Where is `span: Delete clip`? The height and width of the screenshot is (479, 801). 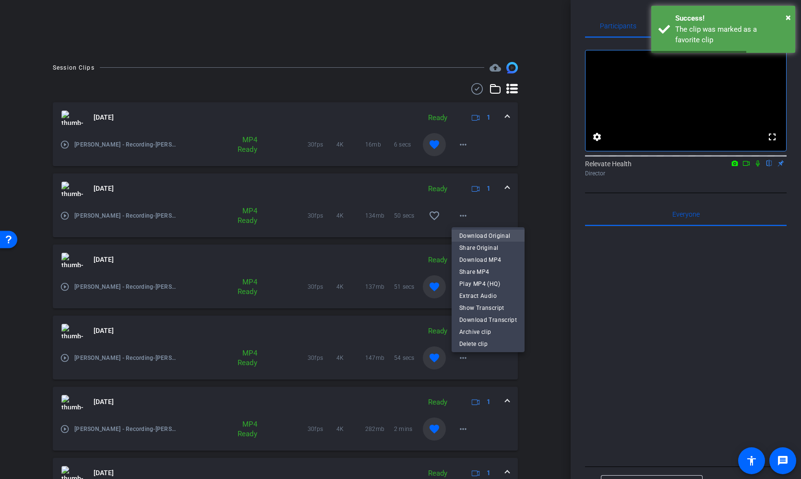 span: Delete clip is located at coordinates (488, 344).